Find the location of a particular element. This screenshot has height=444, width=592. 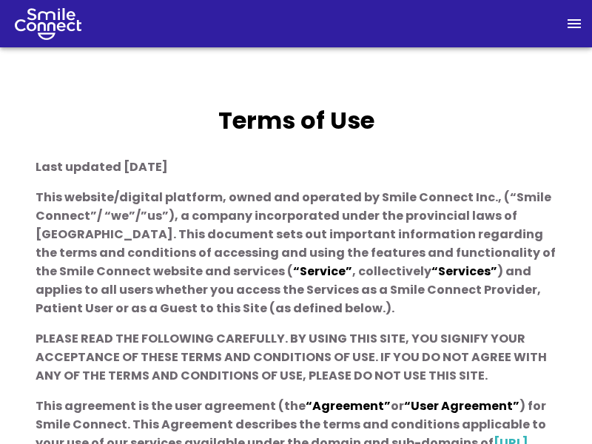

p: This website/digital platform, owned and operated by Smile Connect Inc., (“Smile Connect”/ “we”/”... is located at coordinates (296, 252).